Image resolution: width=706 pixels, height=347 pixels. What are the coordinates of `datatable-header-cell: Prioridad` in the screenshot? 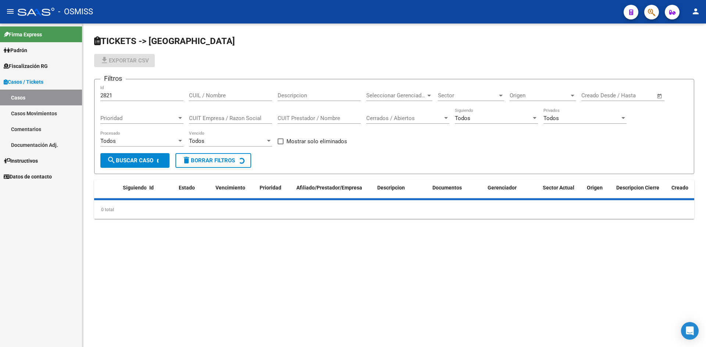 It's located at (275, 192).